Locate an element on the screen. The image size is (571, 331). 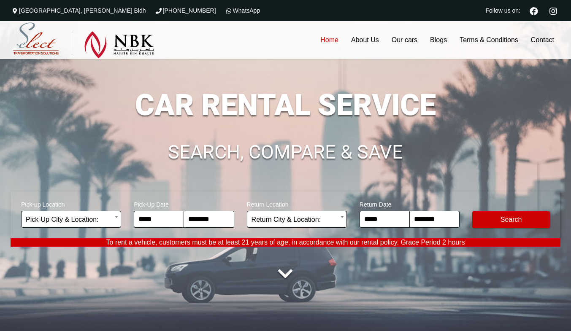
span: Return Date is located at coordinates (409, 203).